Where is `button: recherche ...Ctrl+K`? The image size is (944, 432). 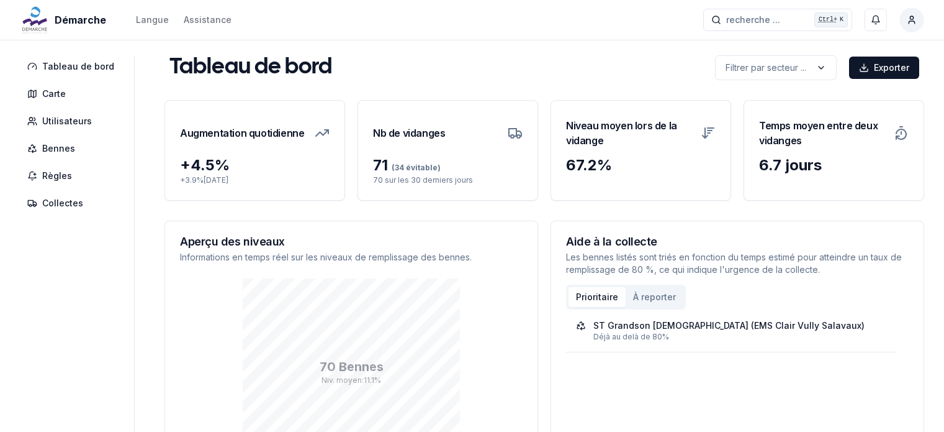 button: recherche ...Ctrl+K is located at coordinates (778, 20).